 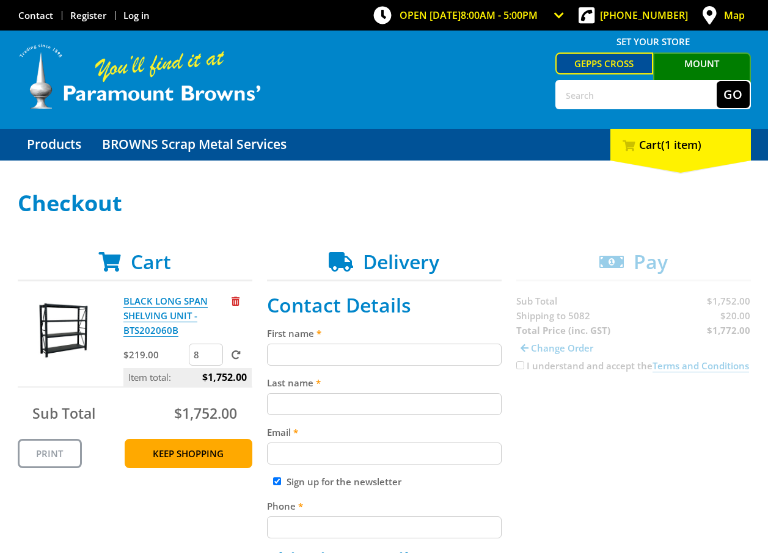 What do you see at coordinates (384, 432) in the screenshot?
I see `label: Email` at bounding box center [384, 432].